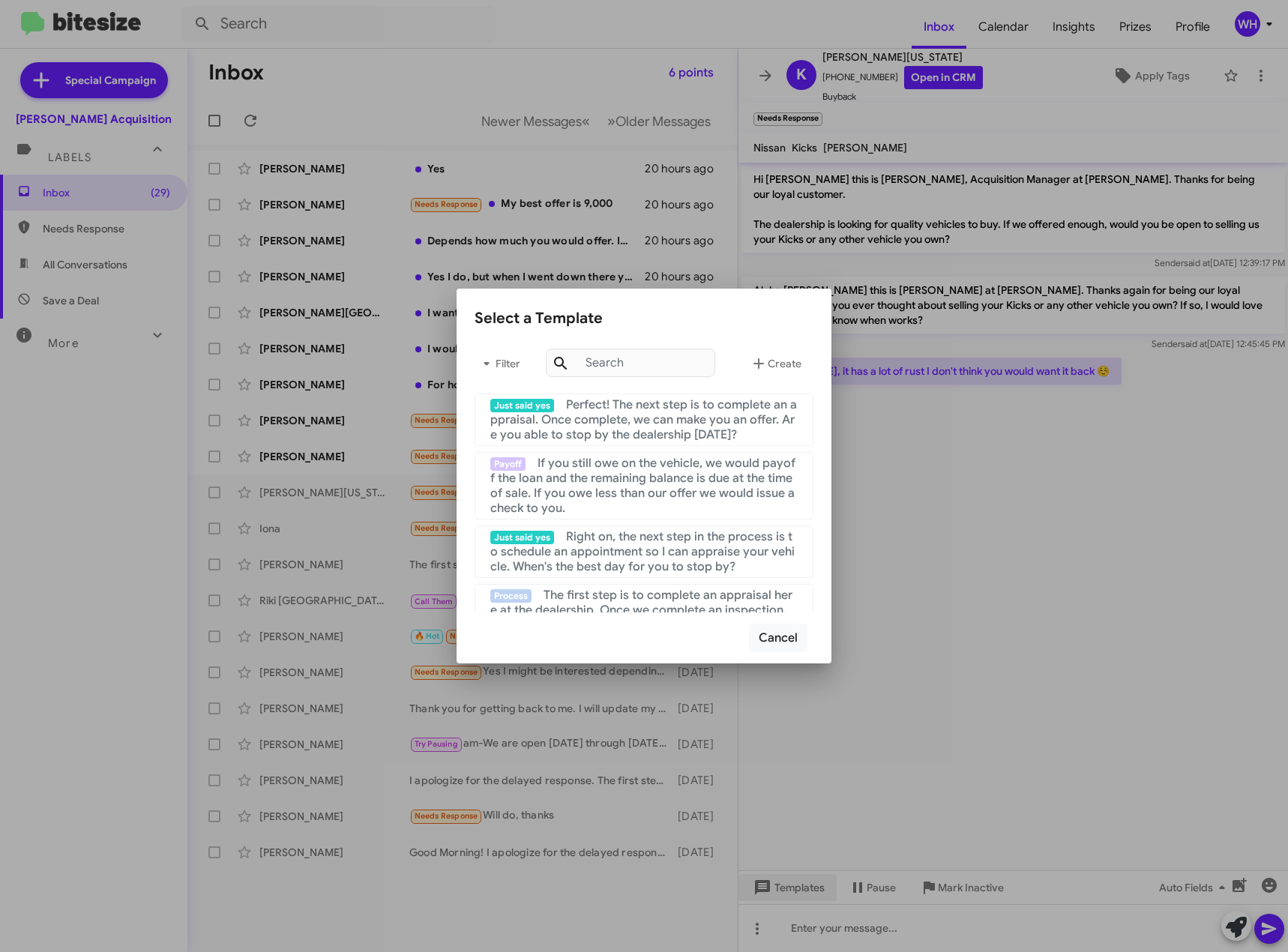 The image size is (1288, 952). Describe the element at coordinates (644, 319) in the screenshot. I see `div: Select a Template` at that location.